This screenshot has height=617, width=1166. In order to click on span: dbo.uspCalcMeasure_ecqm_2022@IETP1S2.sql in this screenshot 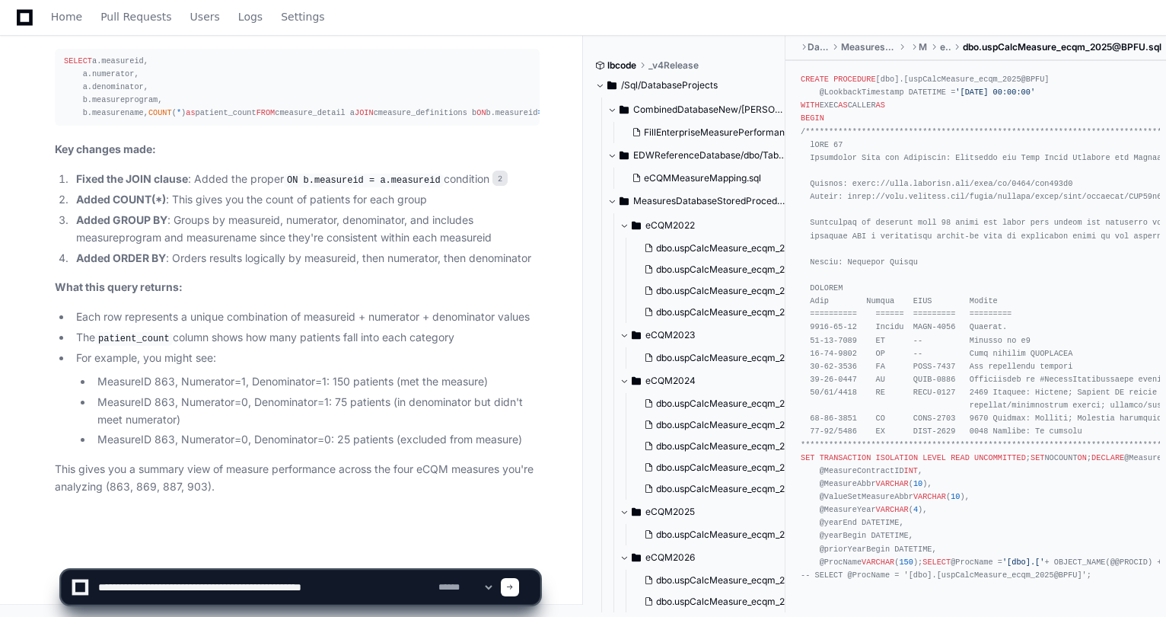, I will do `click(758, 269)`.